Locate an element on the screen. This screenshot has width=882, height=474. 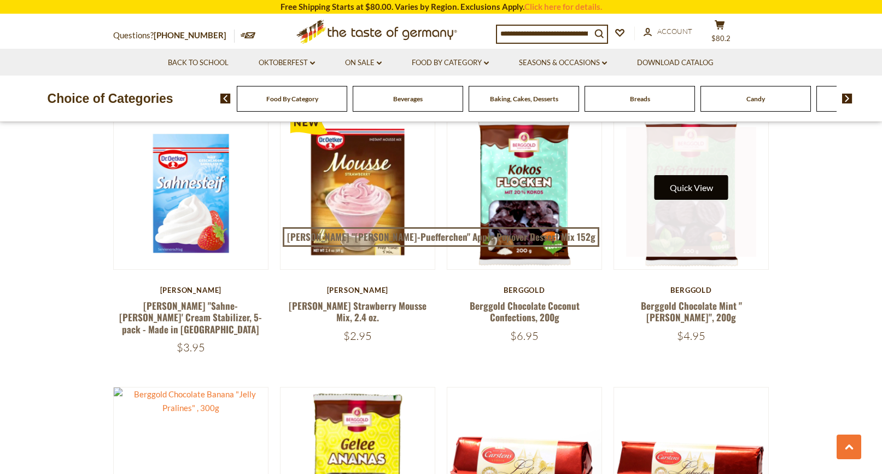
a: Seasons & Occasions is located at coordinates (563, 63).